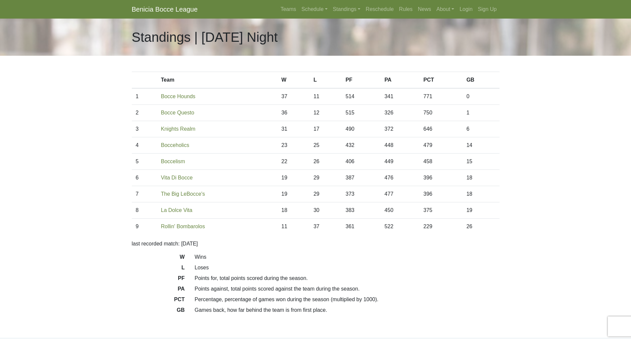  I want to click on td: 7, so click(144, 194).